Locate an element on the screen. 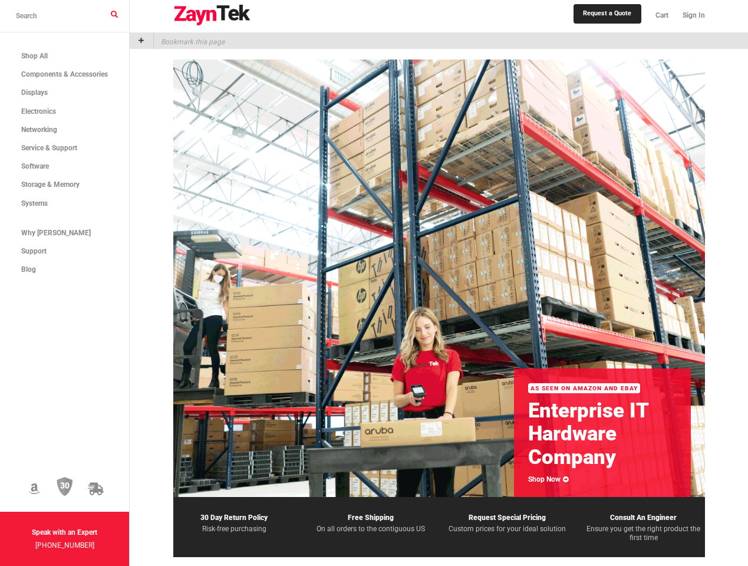 The height and width of the screenshot is (566, 748). a: Request a Quote is located at coordinates (607, 14).